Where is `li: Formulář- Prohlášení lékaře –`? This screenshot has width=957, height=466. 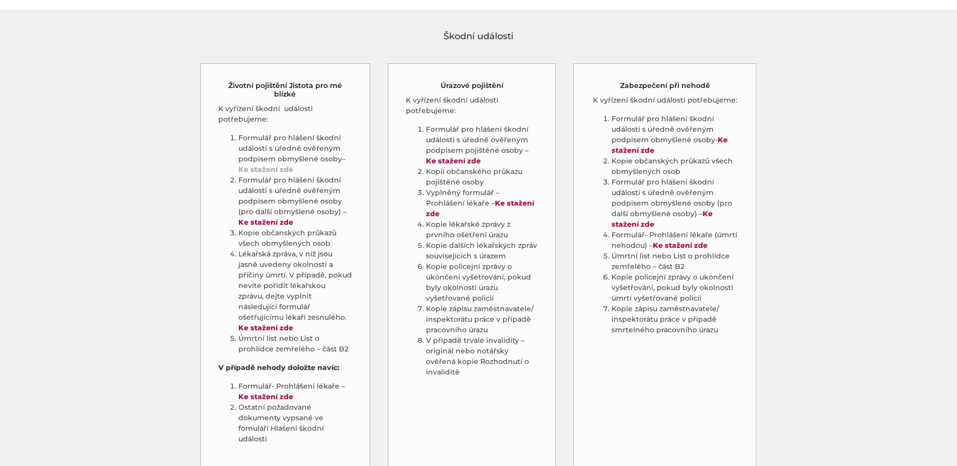 li: Formulář- Prohlášení lékaře – is located at coordinates (295, 392).